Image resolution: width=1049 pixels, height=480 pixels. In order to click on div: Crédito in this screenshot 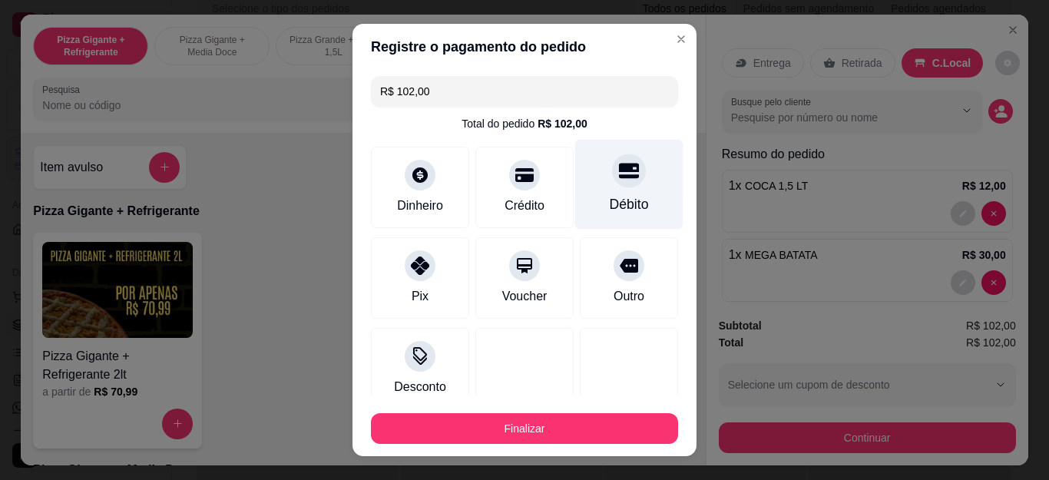, I will do `click(525, 206)`.